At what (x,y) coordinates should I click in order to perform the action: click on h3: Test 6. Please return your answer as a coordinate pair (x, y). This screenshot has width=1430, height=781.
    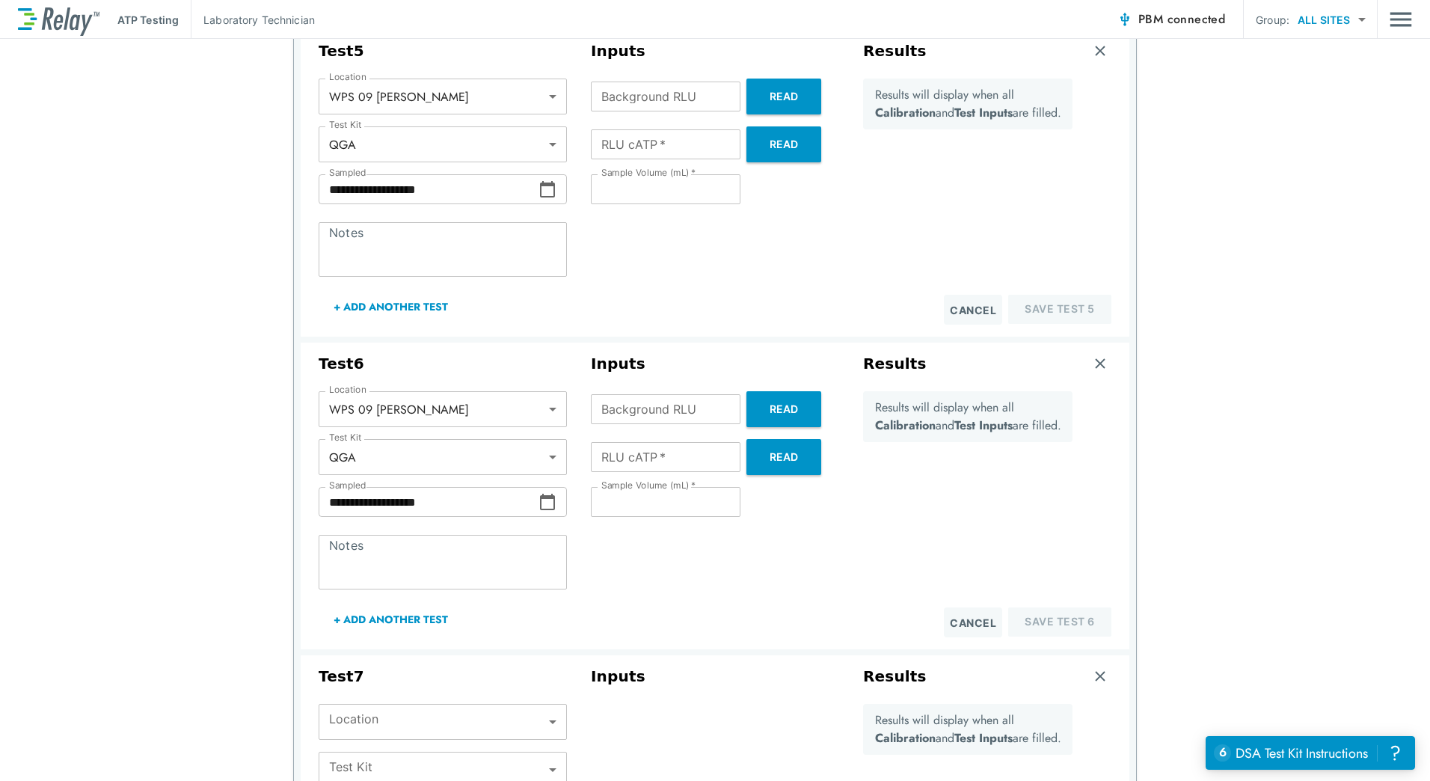
    Looking at the image, I should click on (443, 363).